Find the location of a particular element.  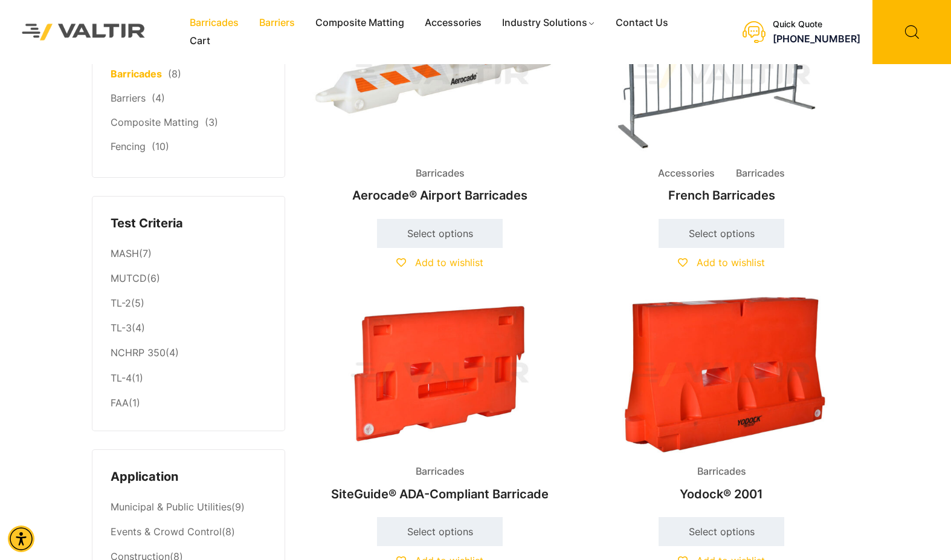

h2: SiteGuide® ADA-Compliant Barricade is located at coordinates (440, 494).